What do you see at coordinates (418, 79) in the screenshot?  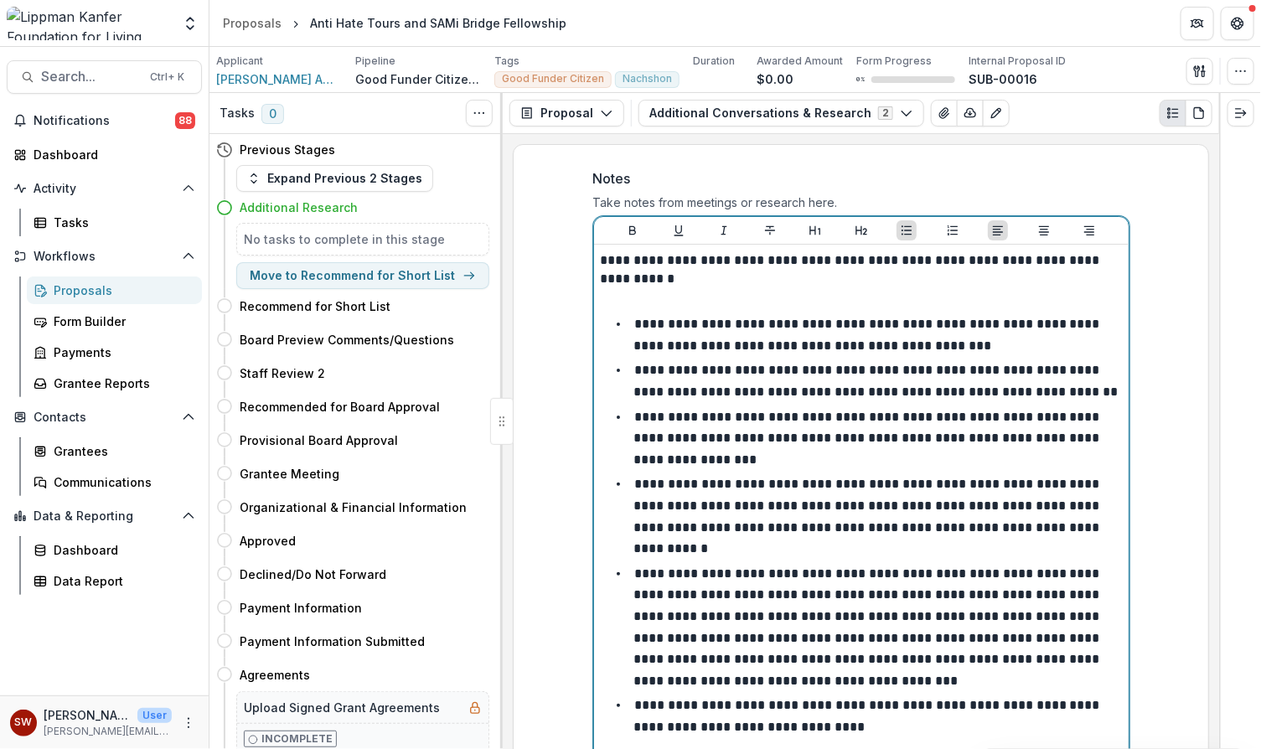 I see `p: Good Funder Citizen Process` at bounding box center [418, 79].